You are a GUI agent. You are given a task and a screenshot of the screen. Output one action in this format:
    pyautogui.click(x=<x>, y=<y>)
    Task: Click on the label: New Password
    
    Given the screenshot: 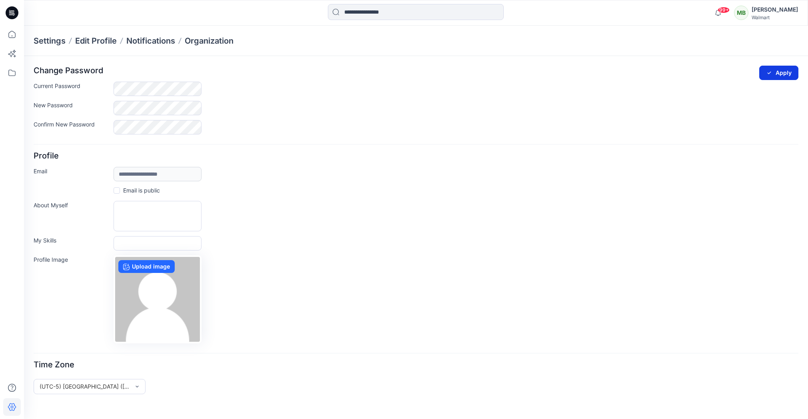 What is the action you would take?
    pyautogui.click(x=71, y=106)
    